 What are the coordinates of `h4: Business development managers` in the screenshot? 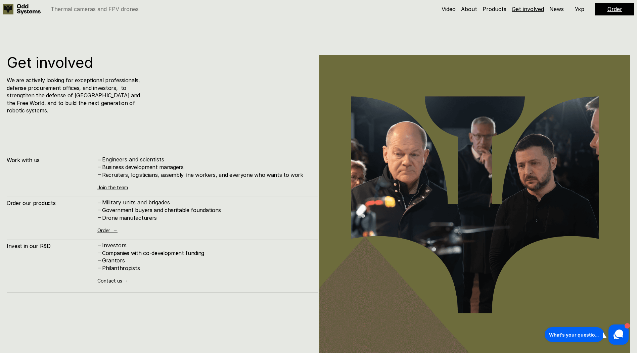 It's located at (206, 167).